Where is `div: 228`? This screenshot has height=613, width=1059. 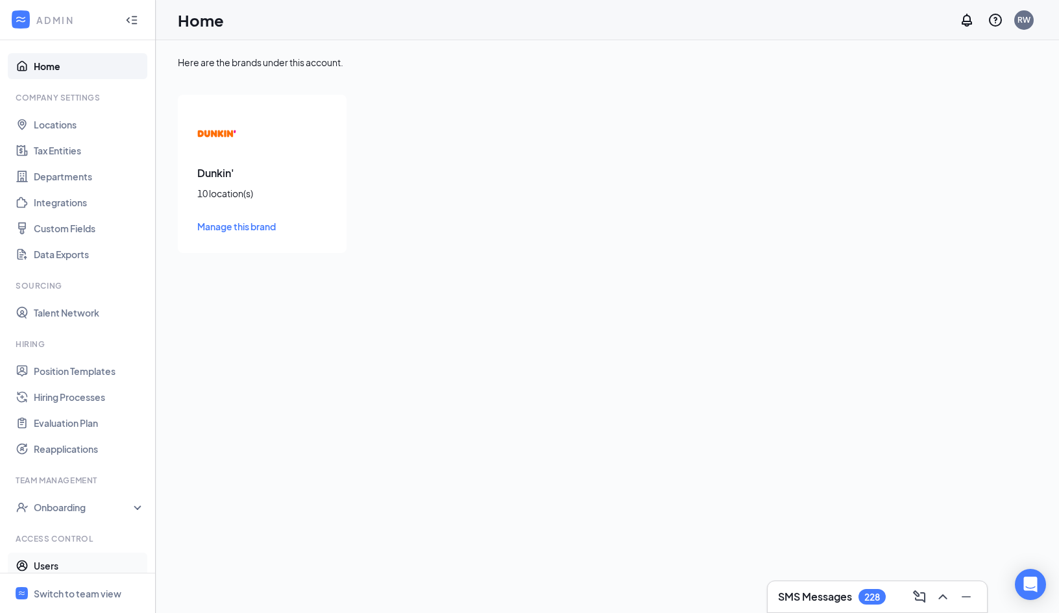 div: 228 is located at coordinates (872, 597).